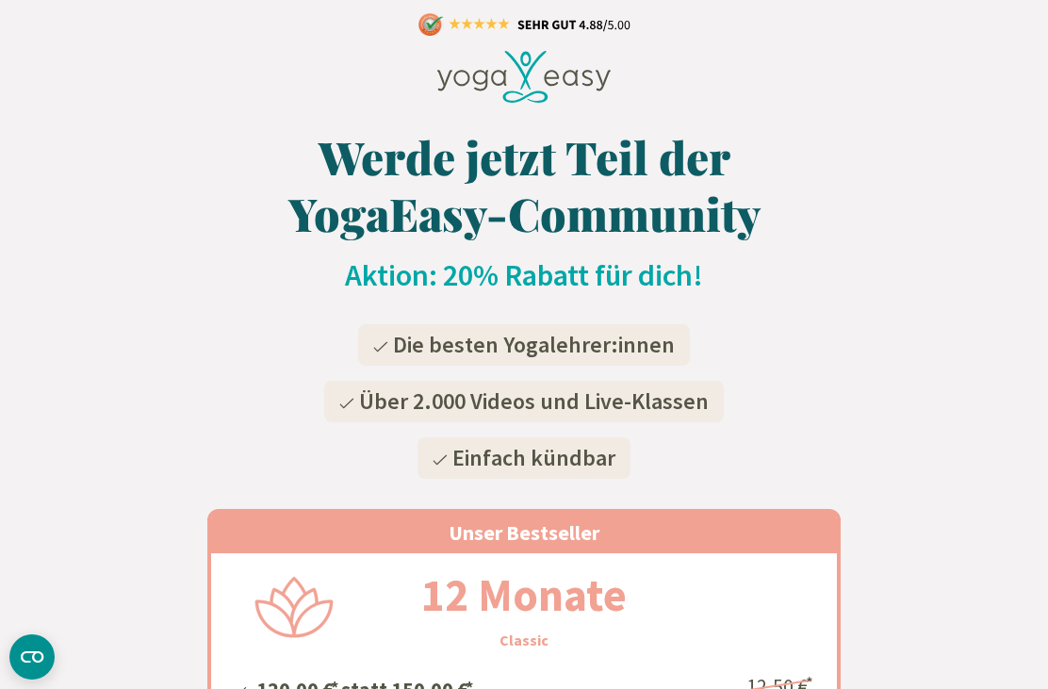 This screenshot has width=1048, height=689. I want to click on span: Einfach kündbar, so click(533, 457).